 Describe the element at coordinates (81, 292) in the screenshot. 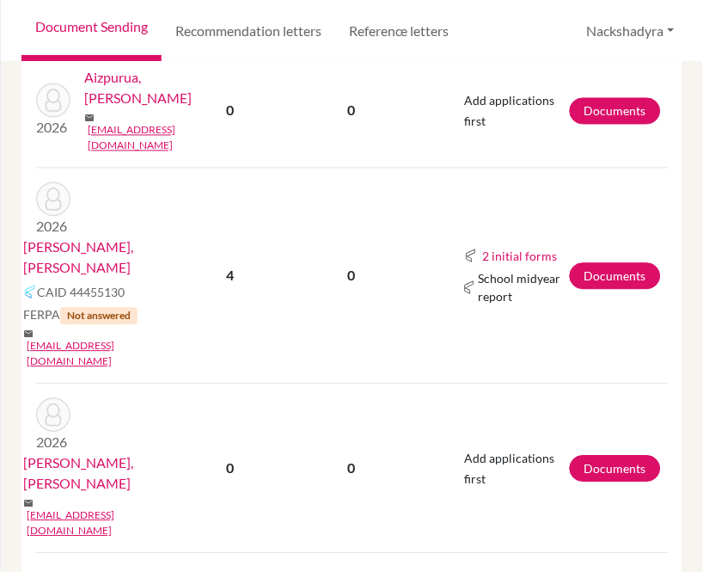

I see `span: CAID 44455130` at that location.